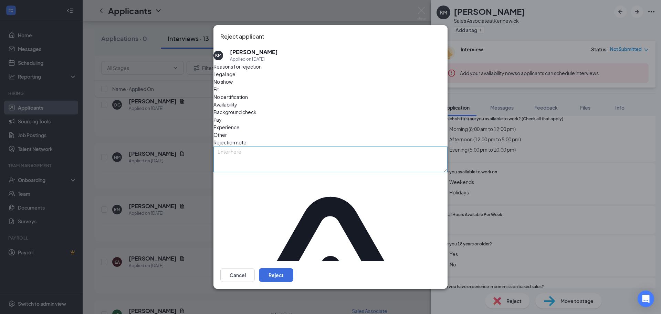  Describe the element at coordinates (218, 55) in the screenshot. I see `div: KM` at that location.